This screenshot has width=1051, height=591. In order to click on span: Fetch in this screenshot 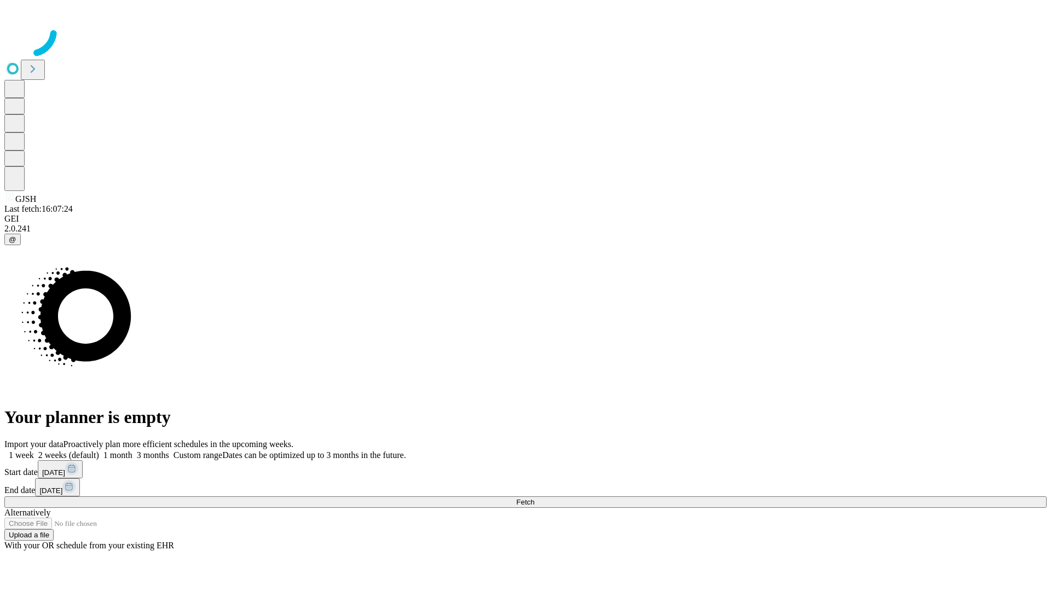, I will do `click(525, 502)`.